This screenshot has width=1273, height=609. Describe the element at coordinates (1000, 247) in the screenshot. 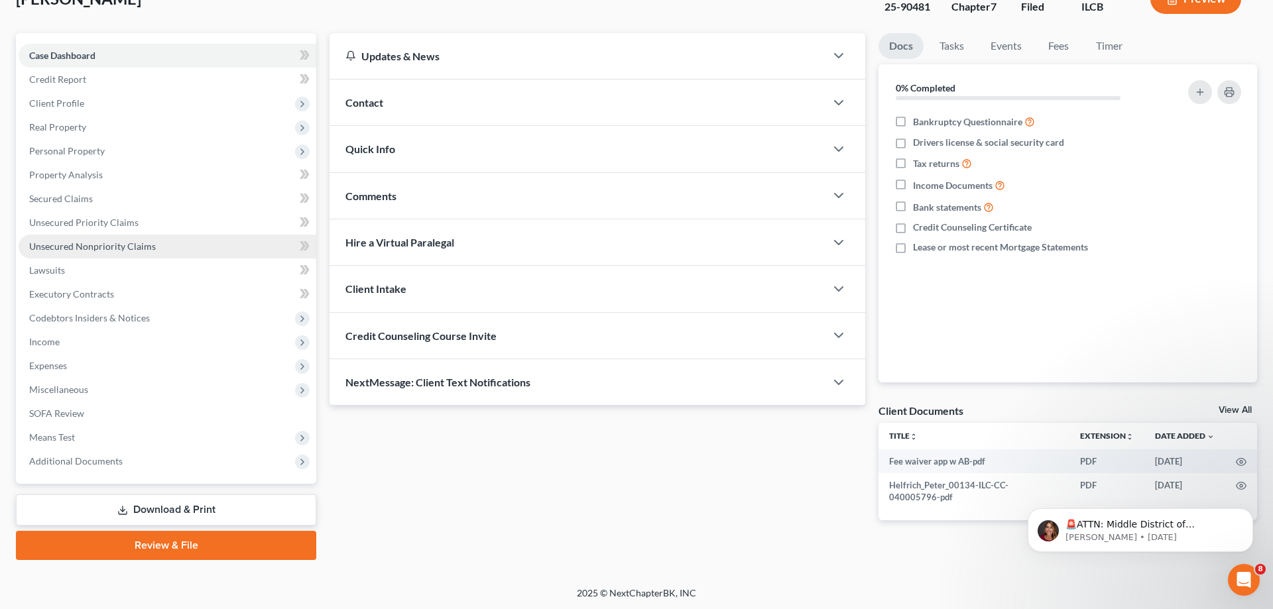

I see `span: Lease or most recent Mortgage Statements` at that location.